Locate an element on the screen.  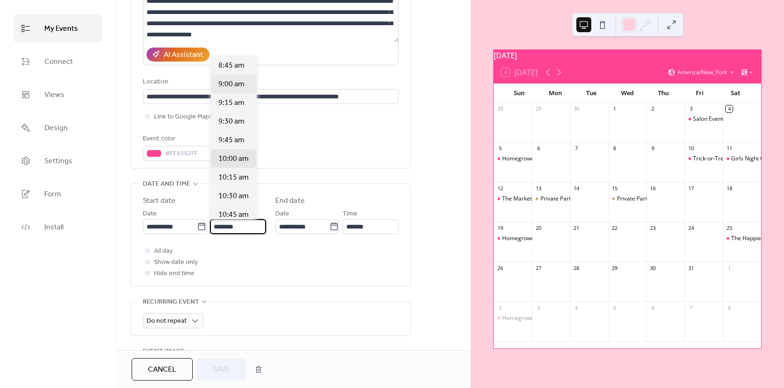
div: 20 is located at coordinates (538, 228).